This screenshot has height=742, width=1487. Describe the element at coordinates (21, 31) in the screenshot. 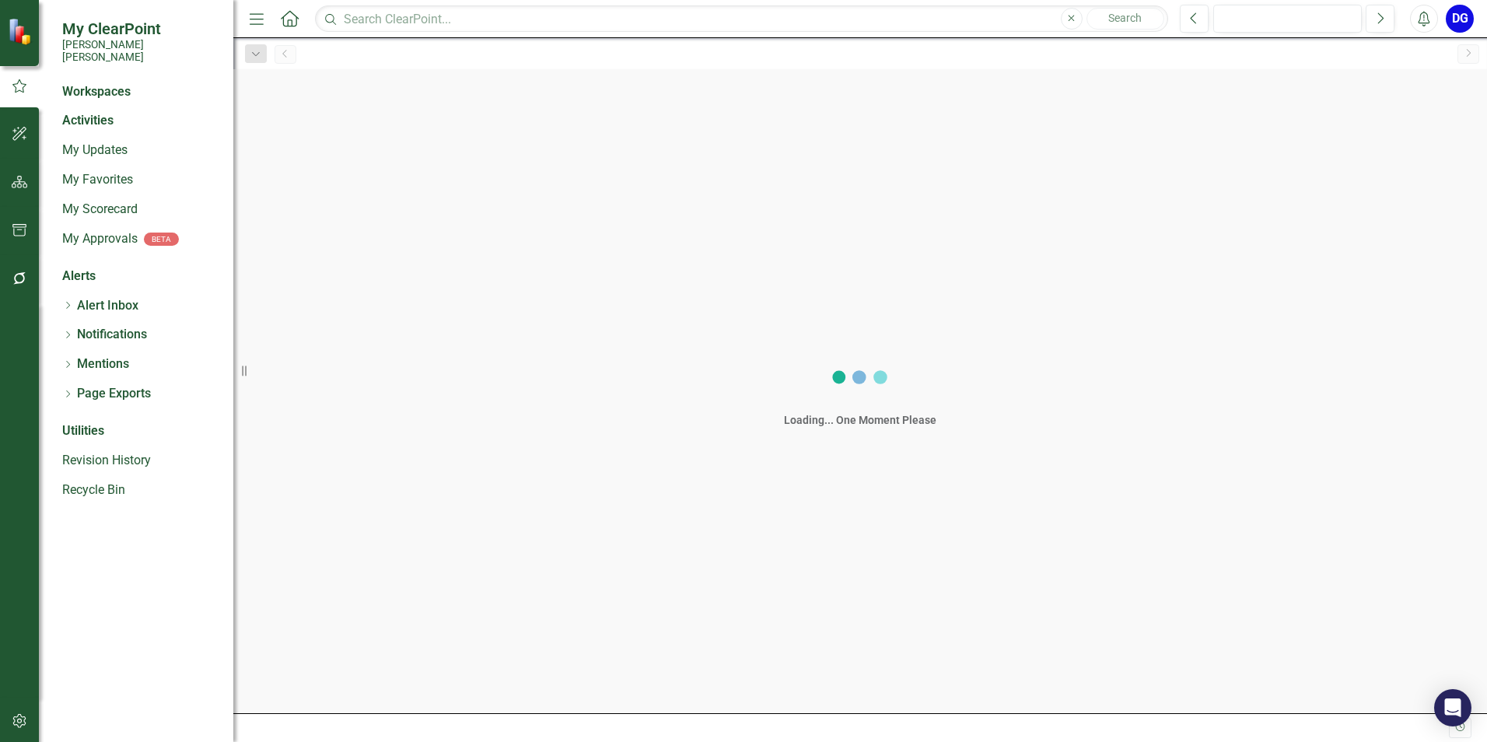

I see `img: ClearPoint Strategy` at that location.